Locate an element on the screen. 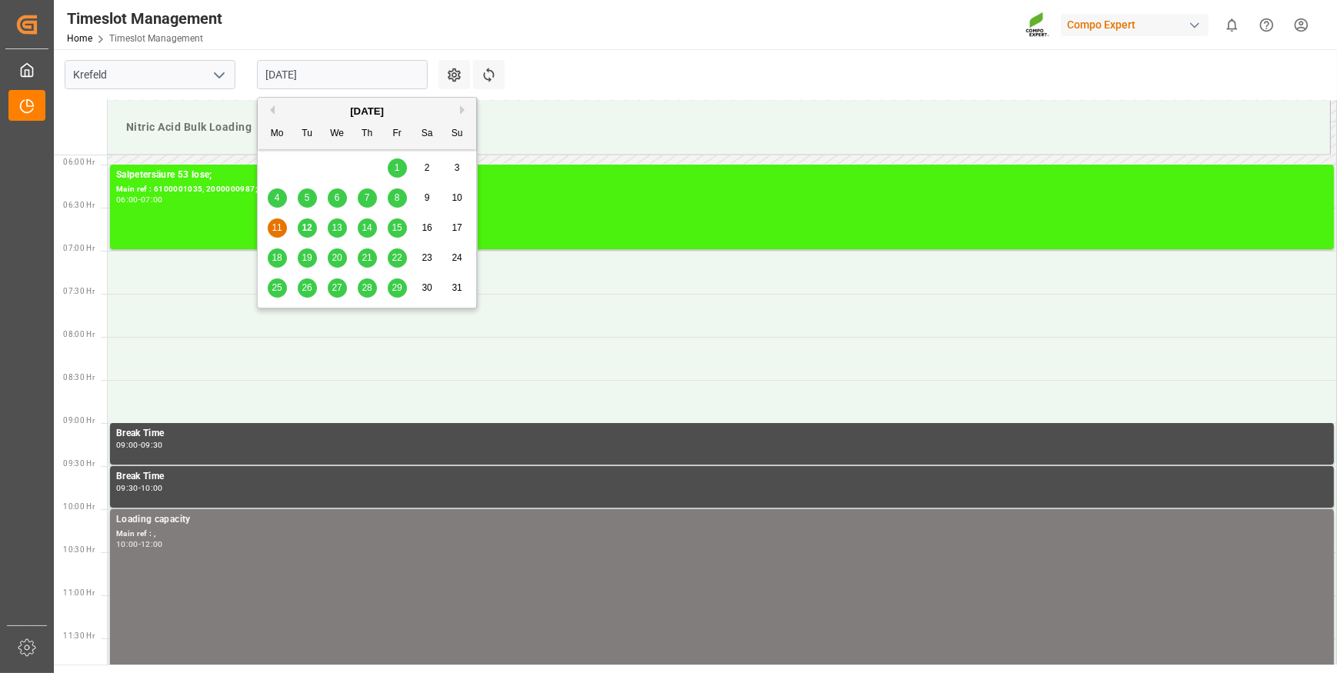 Image resolution: width=1337 pixels, height=673 pixels. span: 06:30 Hr is located at coordinates (78, 205).